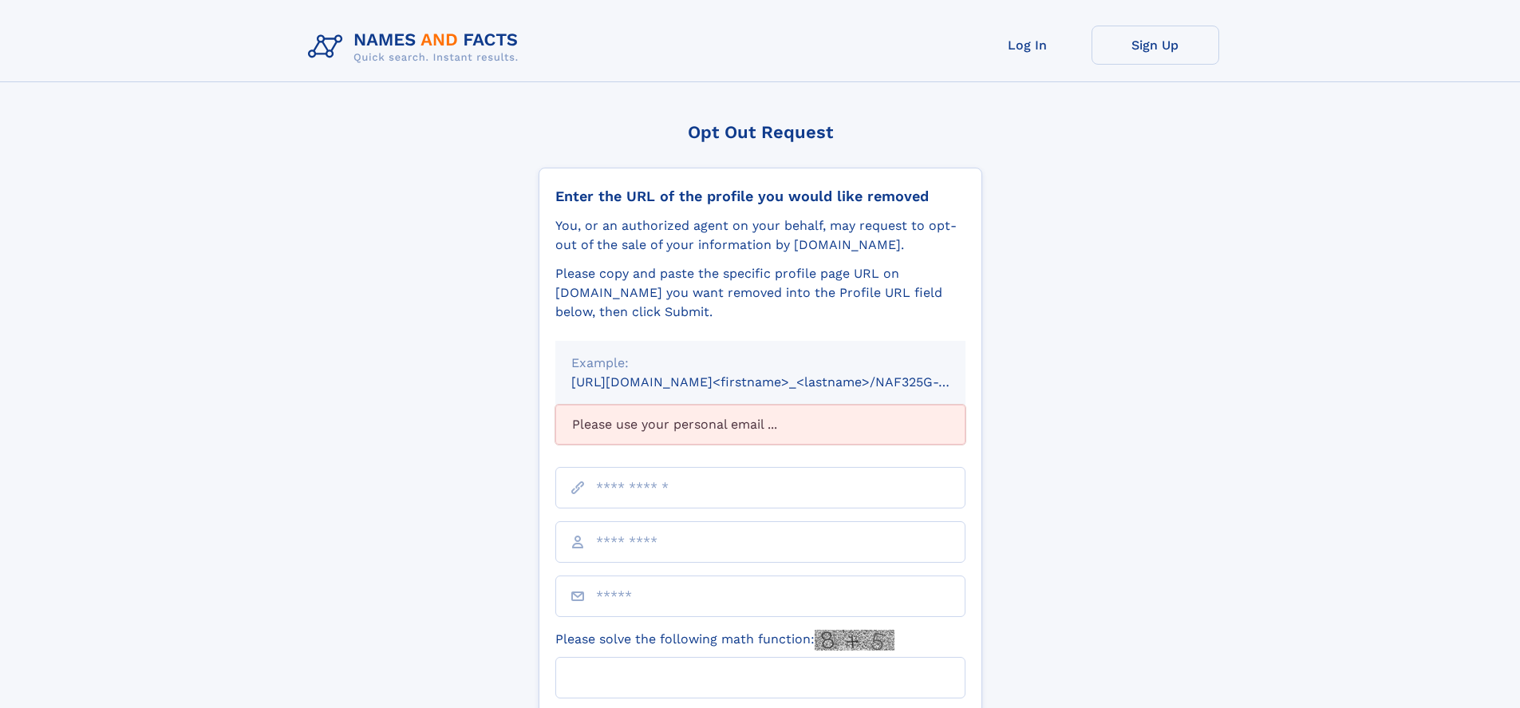 The height and width of the screenshot is (708, 1520). I want to click on div: Please use your personal email ..., so click(760, 425).